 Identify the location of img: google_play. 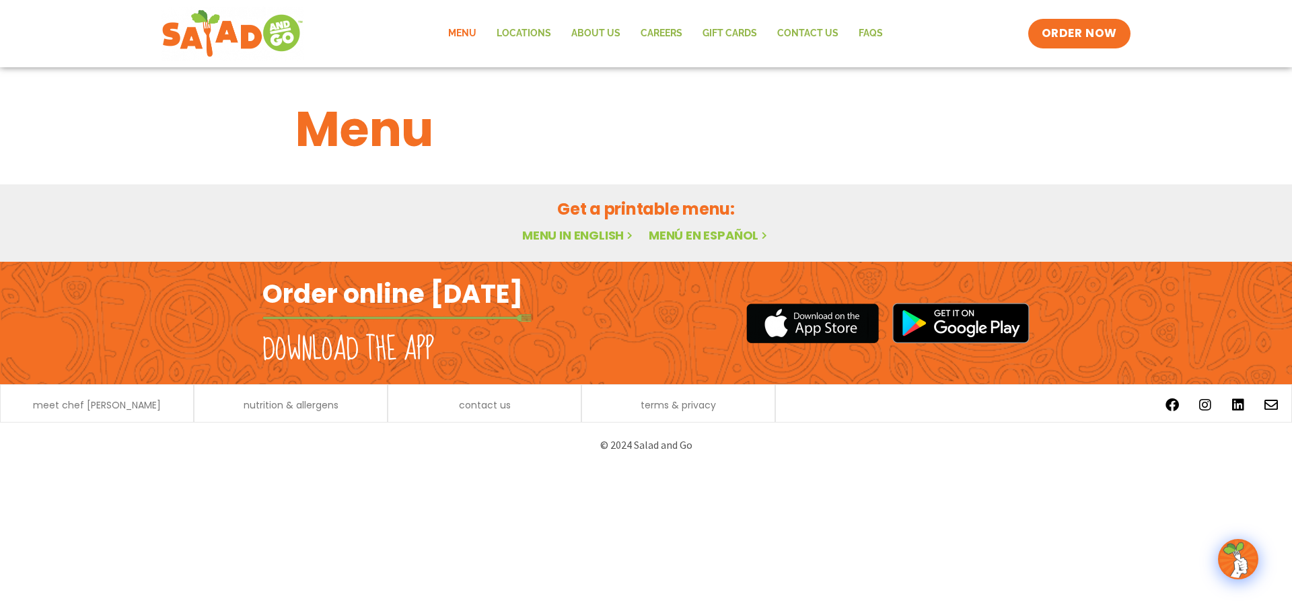
(961, 323).